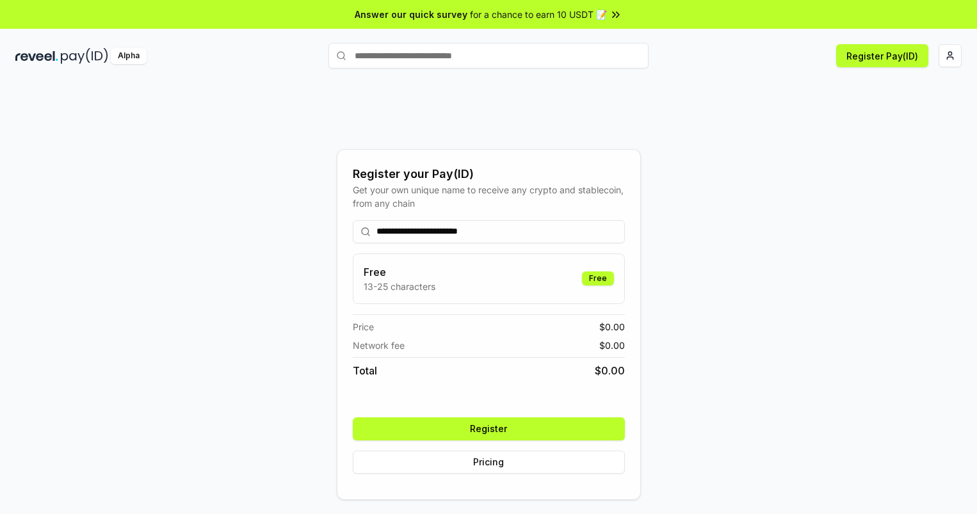  What do you see at coordinates (489, 174) in the screenshot?
I see `div: Register your Pay(ID)` at bounding box center [489, 174].